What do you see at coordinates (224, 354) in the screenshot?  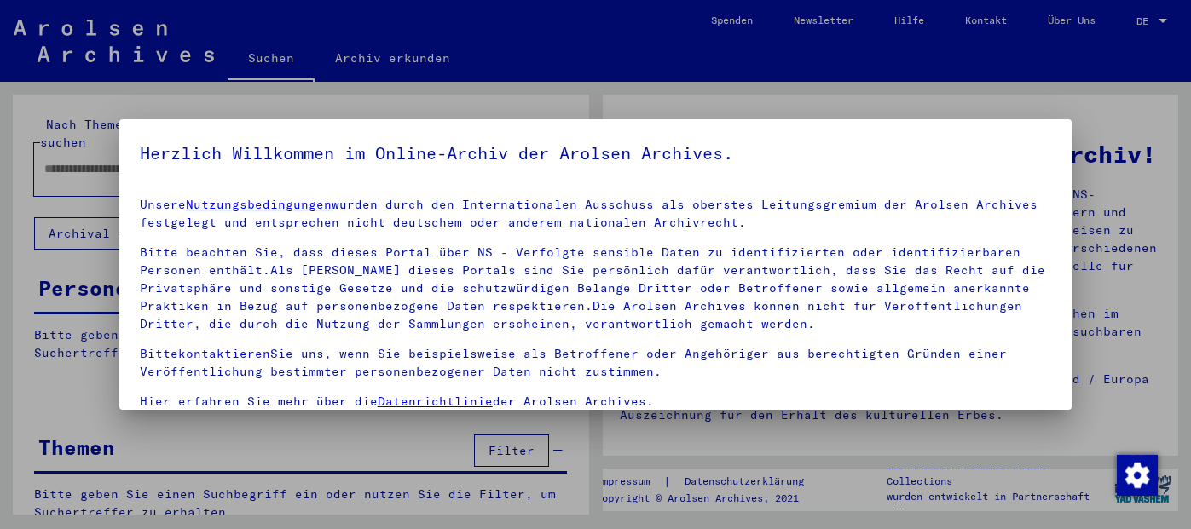 I see `a: kontaktieren` at bounding box center [224, 354].